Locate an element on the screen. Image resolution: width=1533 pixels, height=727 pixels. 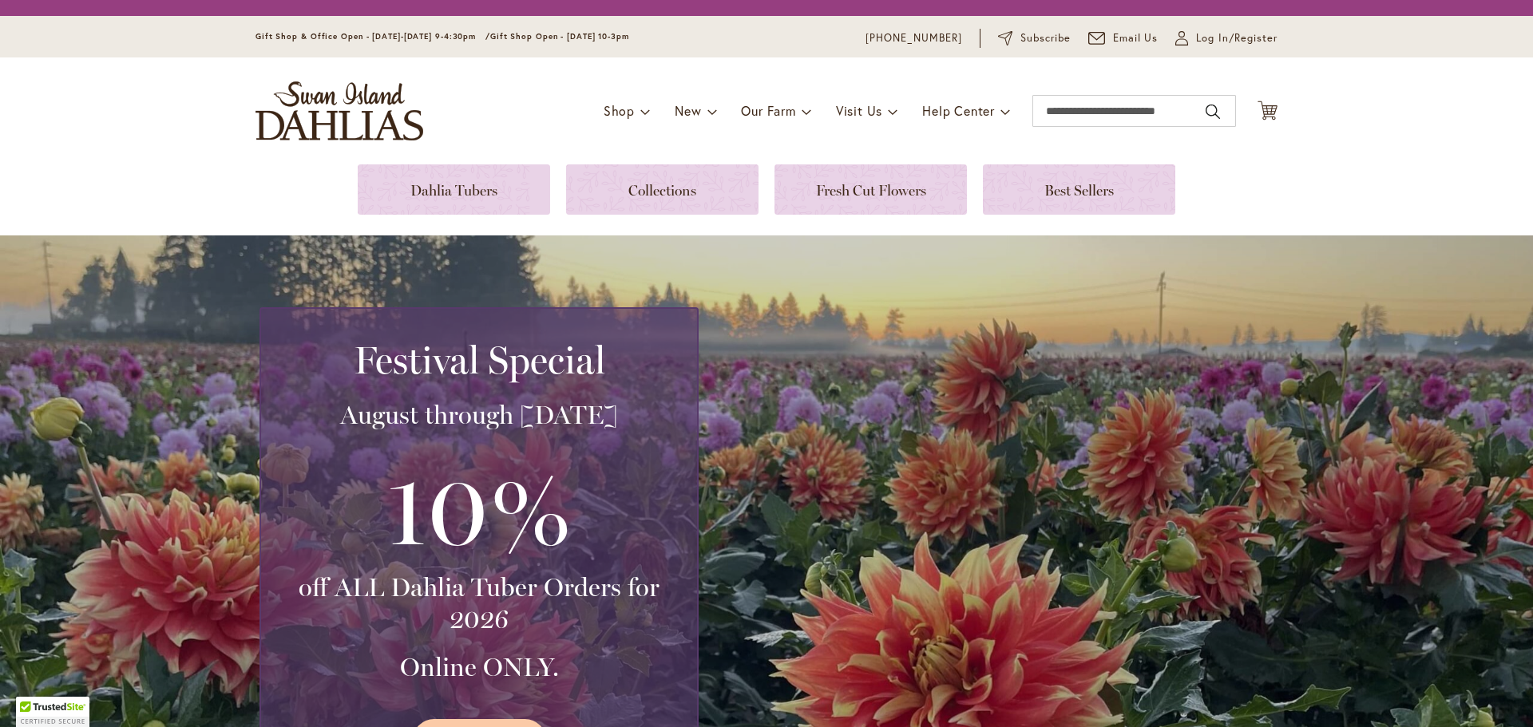
span: Email Us is located at coordinates (1135, 38).